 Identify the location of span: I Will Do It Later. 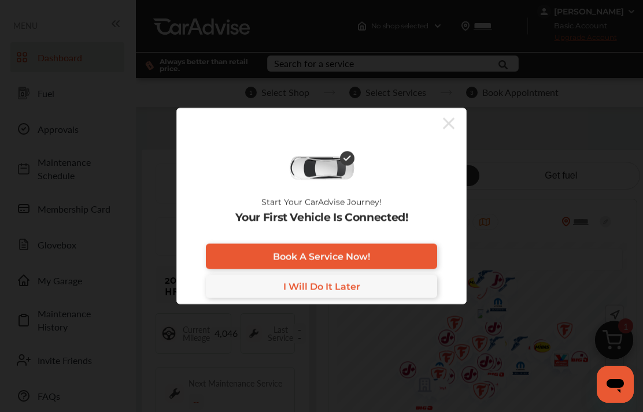
(322, 286).